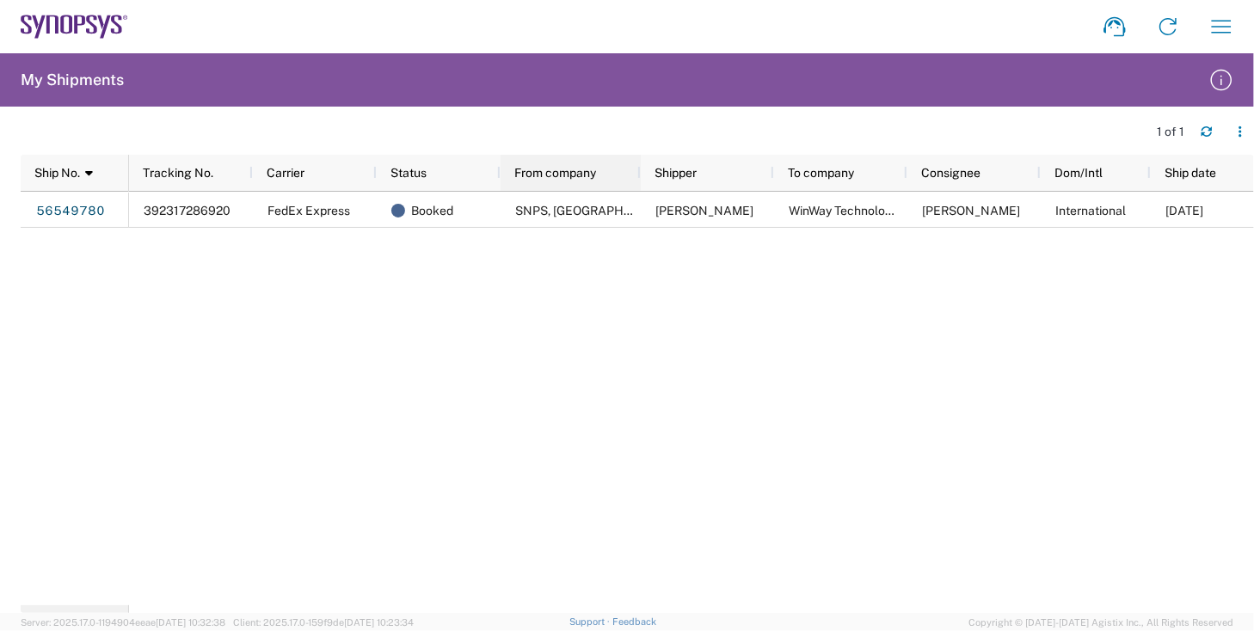  What do you see at coordinates (634, 622) in the screenshot?
I see `a: Feedback` at bounding box center [634, 622].